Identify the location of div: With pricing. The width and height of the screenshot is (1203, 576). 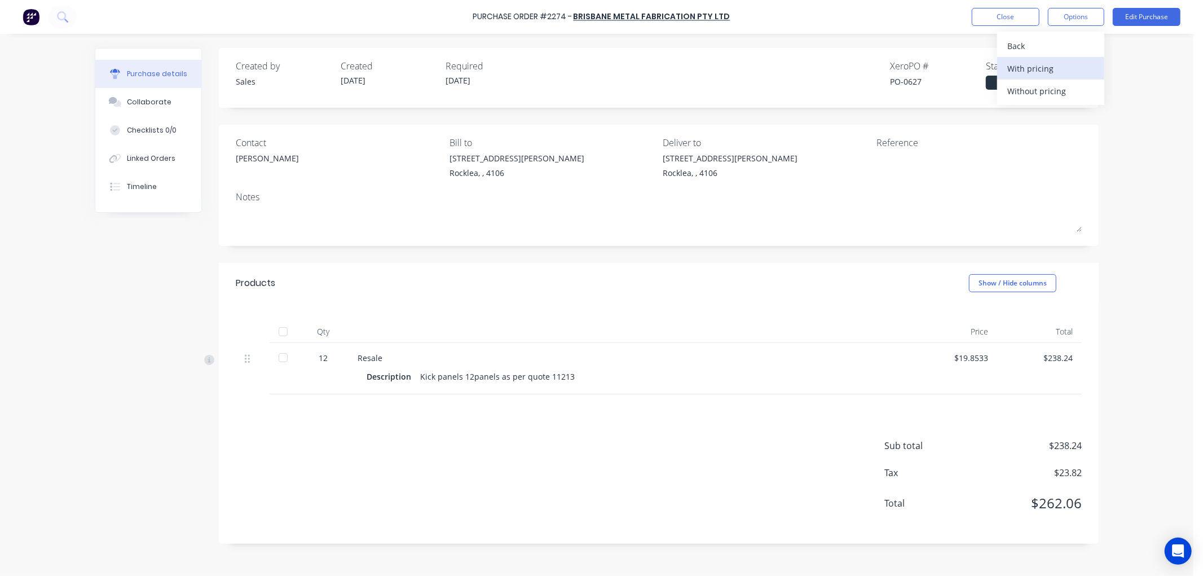
(1050, 68).